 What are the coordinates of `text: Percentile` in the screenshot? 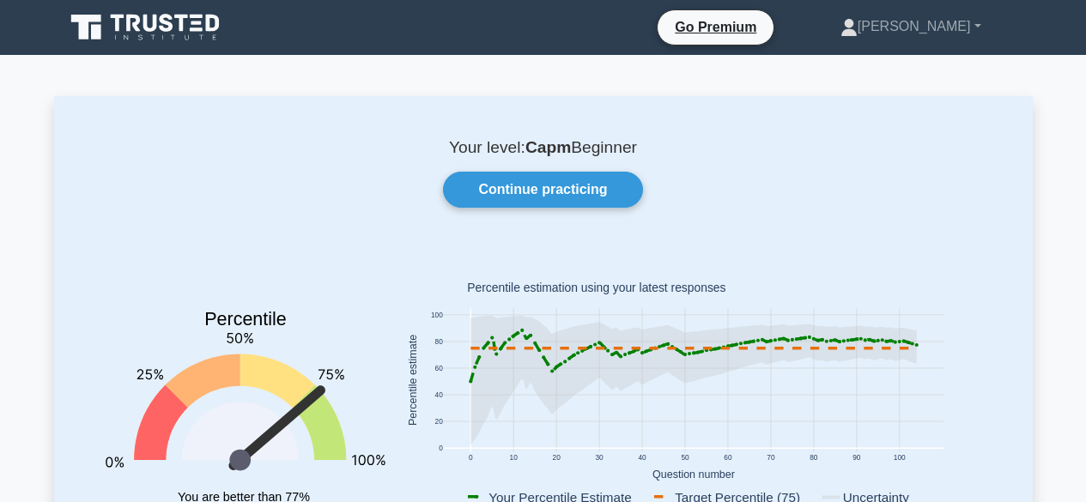 It's located at (246, 319).